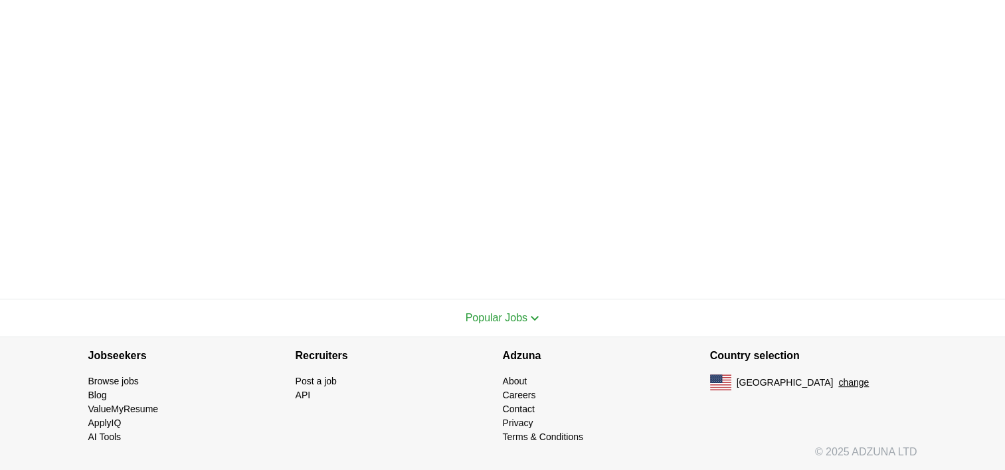 Image resolution: width=1005 pixels, height=470 pixels. What do you see at coordinates (520, 395) in the screenshot?
I see `a: Careers` at bounding box center [520, 395].